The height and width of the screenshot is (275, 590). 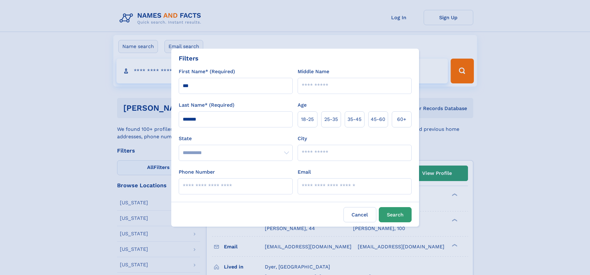 I want to click on label: Age, so click(x=302, y=105).